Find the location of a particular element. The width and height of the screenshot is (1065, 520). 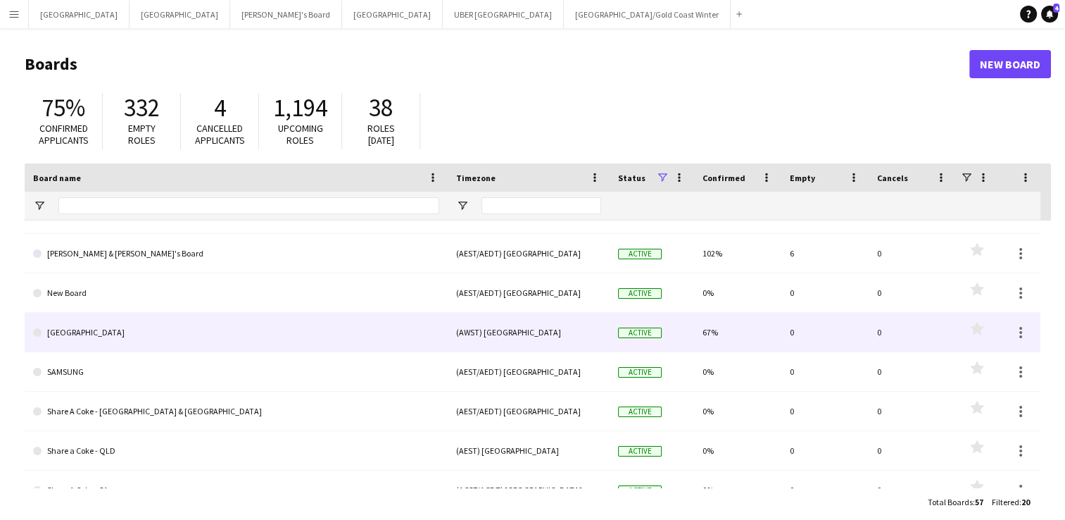

span: 75% is located at coordinates (63, 108).